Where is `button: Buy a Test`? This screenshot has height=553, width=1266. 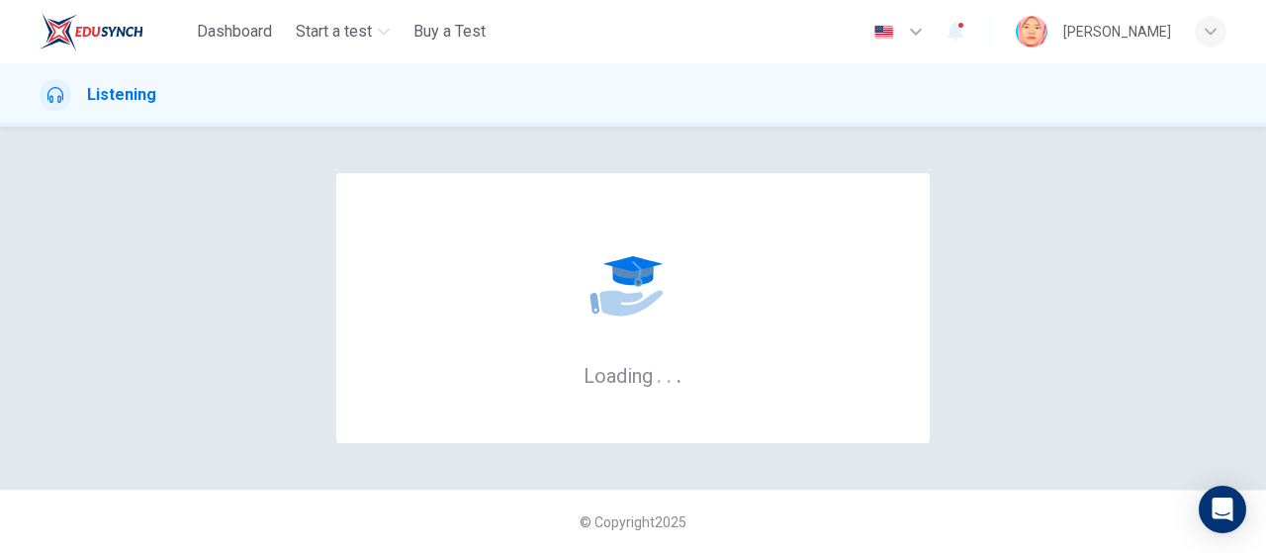 button: Buy a Test is located at coordinates (449, 32).